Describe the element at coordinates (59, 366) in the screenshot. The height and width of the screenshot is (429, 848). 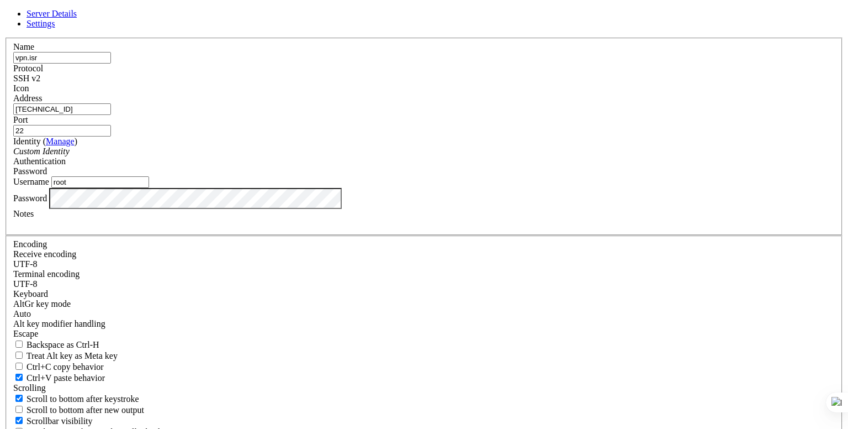
I see `label: Ctrl-C copies if true, send ^C to host if false. Ctrl-Shift-C sends ^C to host if true, copies if...` at that location.